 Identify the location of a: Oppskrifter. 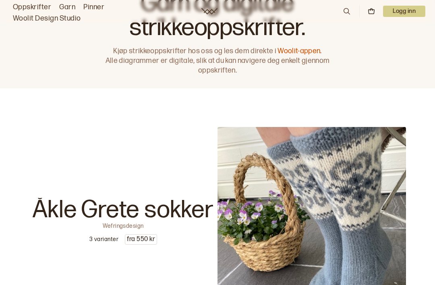
(32, 7).